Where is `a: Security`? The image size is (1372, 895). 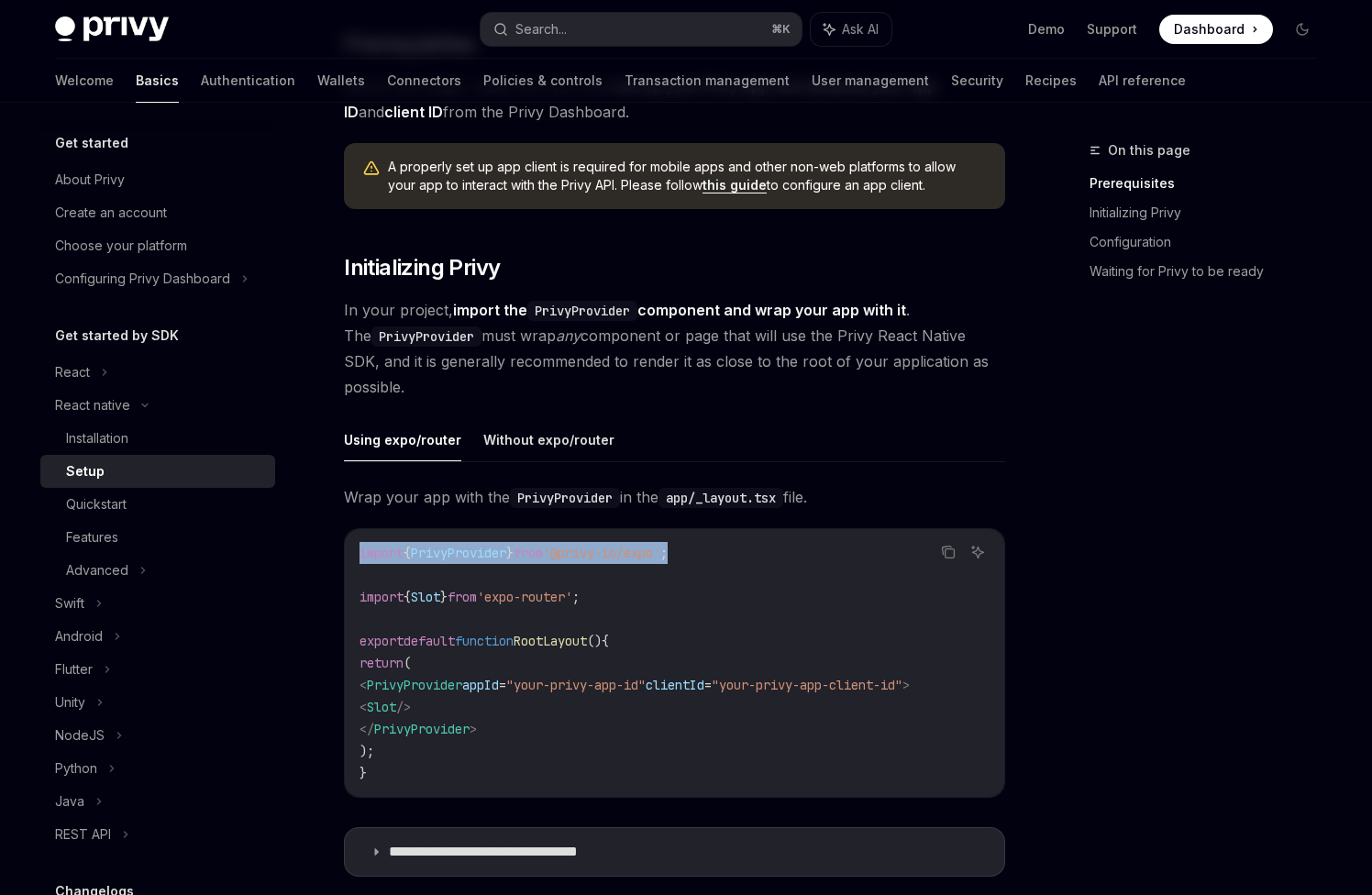 a: Security is located at coordinates (976, 80).